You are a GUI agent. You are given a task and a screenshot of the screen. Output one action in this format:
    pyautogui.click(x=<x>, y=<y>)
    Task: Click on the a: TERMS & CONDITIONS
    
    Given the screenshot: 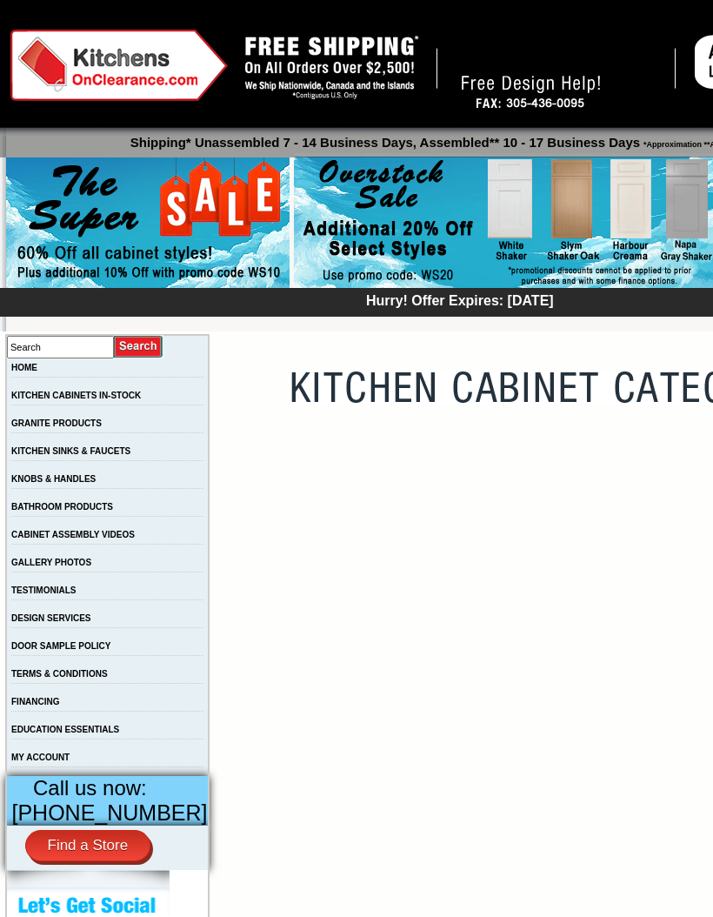 What is the action you would take?
    pyautogui.click(x=59, y=673)
    